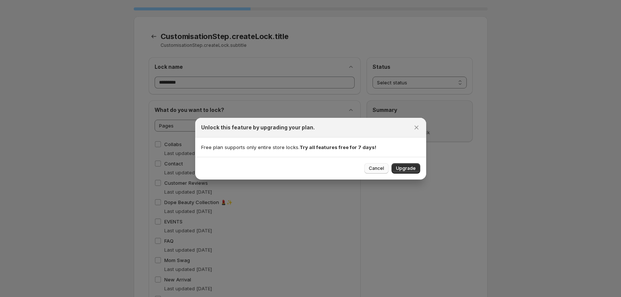 The width and height of the screenshot is (621, 297). I want to click on h2: Unlock this feature by upgrading your plan., so click(258, 128).